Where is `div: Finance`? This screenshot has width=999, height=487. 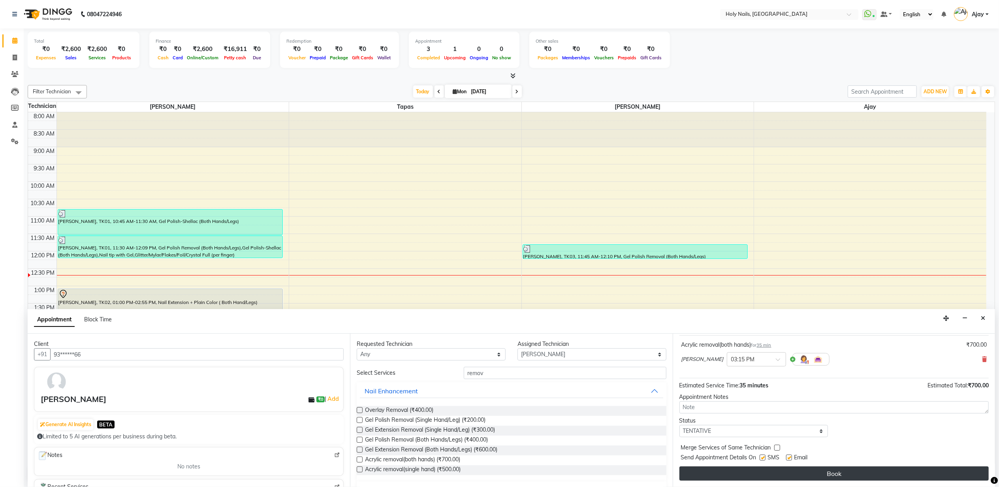 div: Finance is located at coordinates (210, 41).